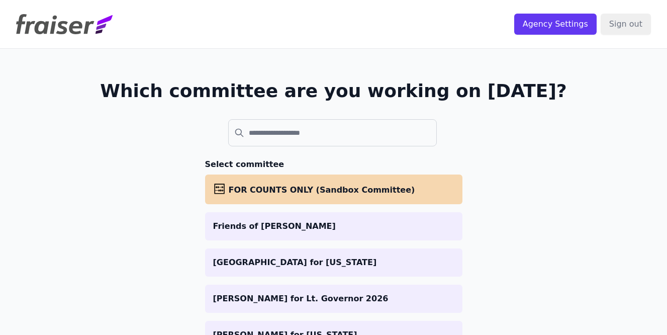 This screenshot has width=667, height=335. Describe the element at coordinates (556, 24) in the screenshot. I see `input: Agency Settings` at that location.